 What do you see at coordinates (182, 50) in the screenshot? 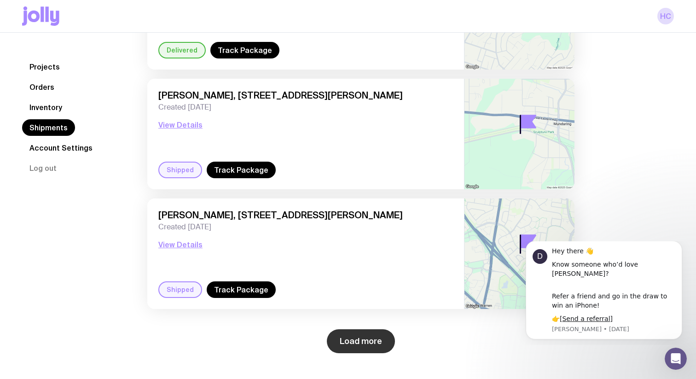
I see `div: Delivered` at bounding box center [182, 50].